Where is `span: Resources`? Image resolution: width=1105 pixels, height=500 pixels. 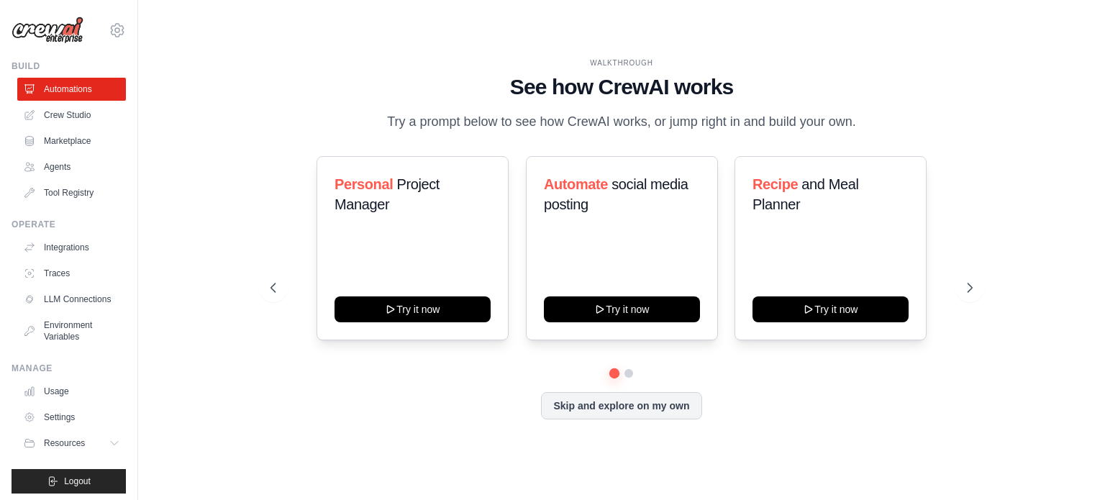
span: Resources is located at coordinates (64, 443).